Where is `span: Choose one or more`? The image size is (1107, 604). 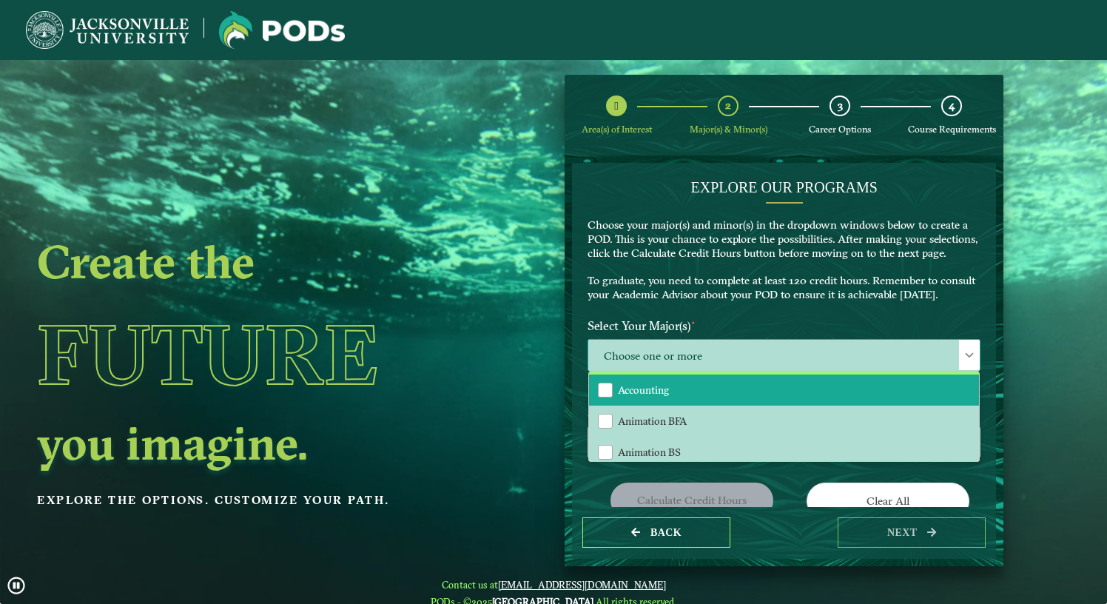
span: Choose one or more is located at coordinates (784, 355).